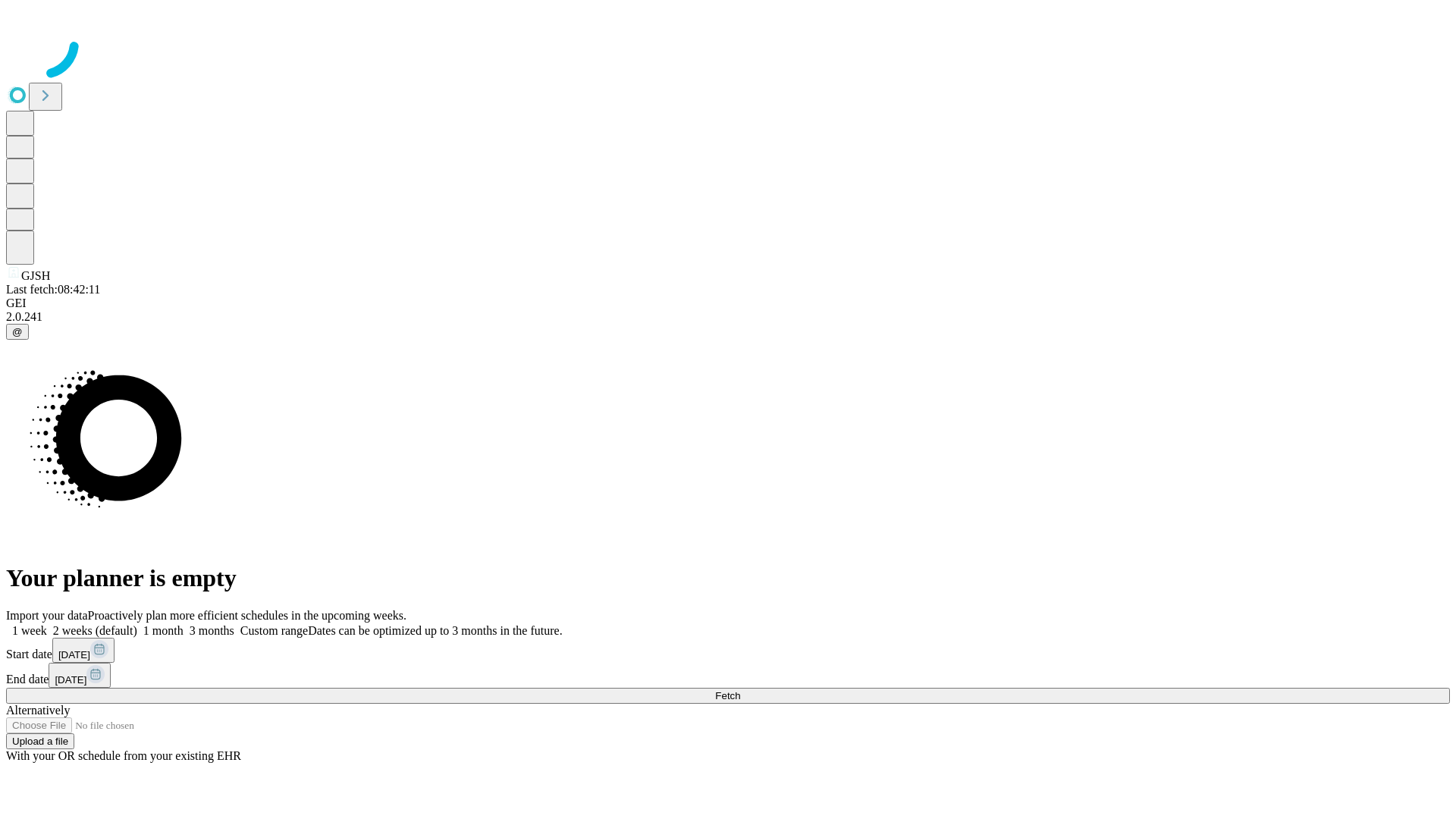 The height and width of the screenshot is (819, 1456). I want to click on div: Start date, so click(728, 650).